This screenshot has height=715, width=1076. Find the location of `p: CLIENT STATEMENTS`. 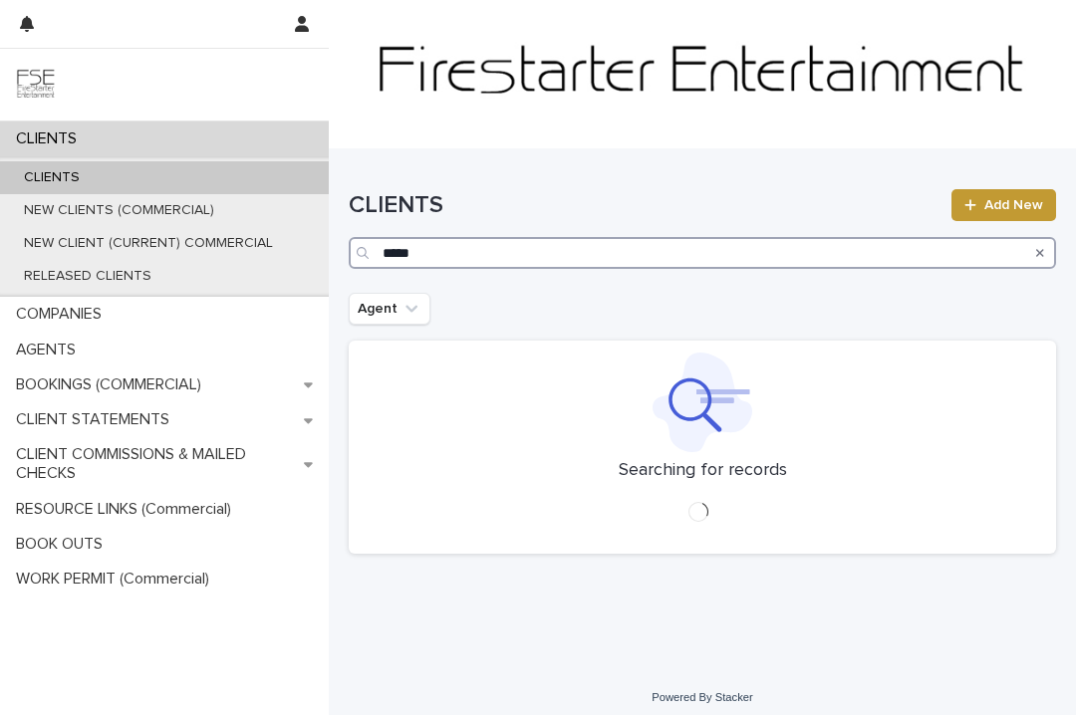

p: CLIENT STATEMENTS is located at coordinates (97, 419).